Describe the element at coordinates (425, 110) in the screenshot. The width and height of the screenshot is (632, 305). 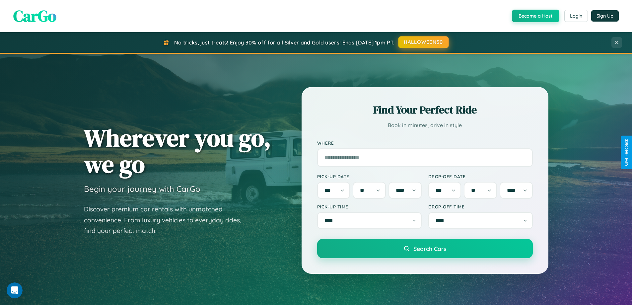
I see `h2: Find Your Perfect Ride` at that location.